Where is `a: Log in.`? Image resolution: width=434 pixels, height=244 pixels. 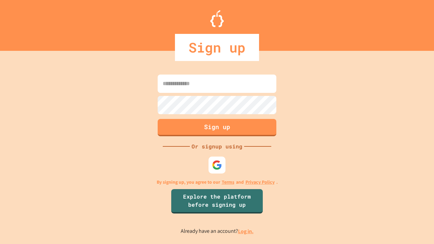 a: Log in. is located at coordinates (246, 231).